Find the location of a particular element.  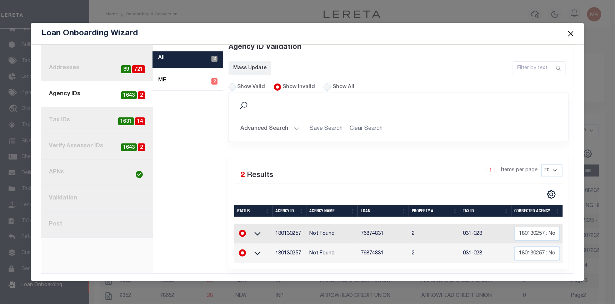

a: Verify Assessor IDs21643 is located at coordinates (97, 146).